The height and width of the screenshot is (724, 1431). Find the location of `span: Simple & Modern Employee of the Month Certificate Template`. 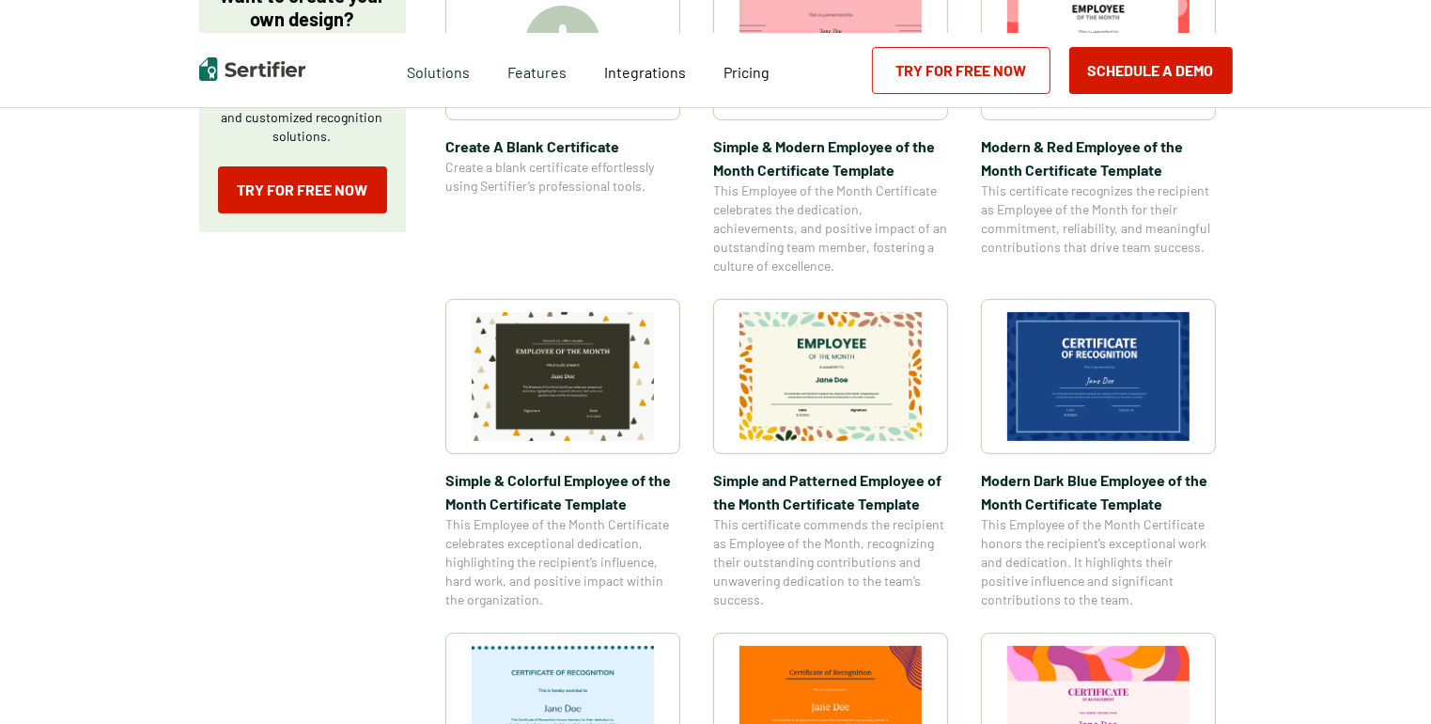

span: Simple & Modern Employee of the Month Certificate Template is located at coordinates (831, 158).